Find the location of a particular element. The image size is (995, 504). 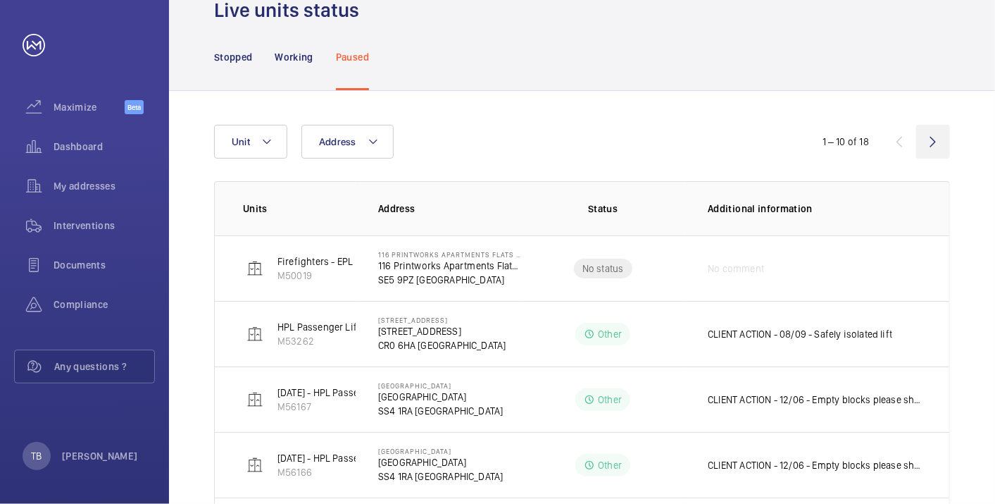

div: 1 – 10 of 18 is located at coordinates (846, 142).